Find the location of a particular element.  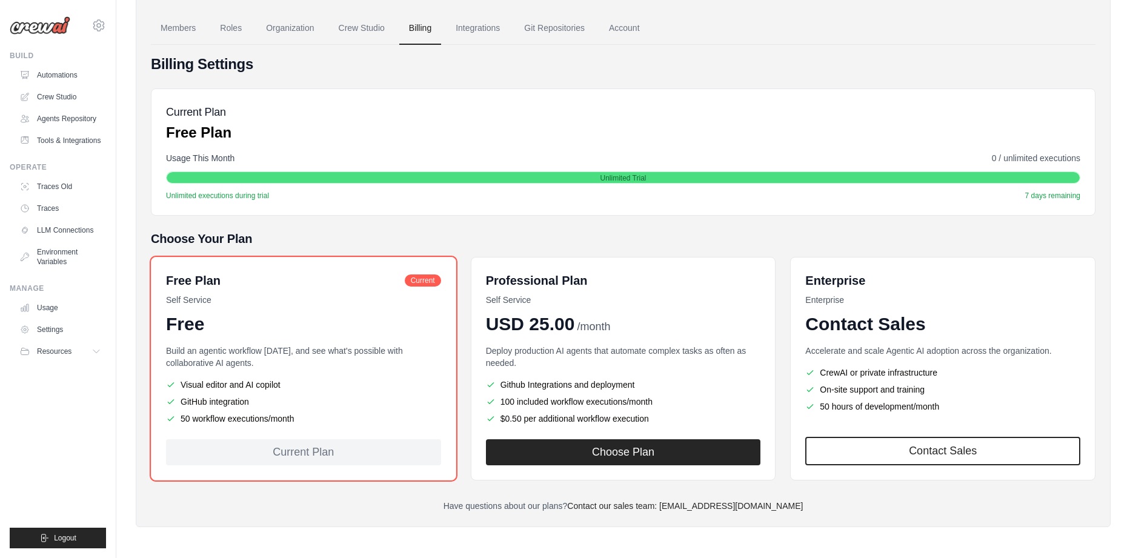

li: CrewAI or private infrastructure is located at coordinates (943, 373).